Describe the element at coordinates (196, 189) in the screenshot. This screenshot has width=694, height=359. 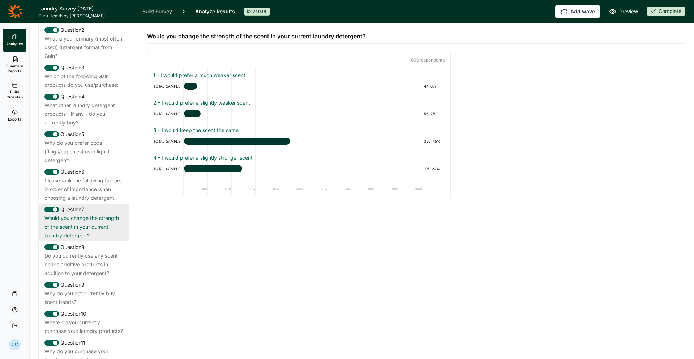
I see `div: 10%` at that location.